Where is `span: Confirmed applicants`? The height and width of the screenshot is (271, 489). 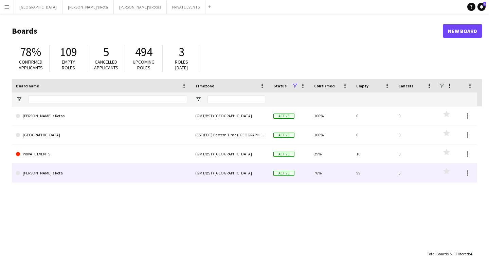
span: Confirmed applicants is located at coordinates (31, 65).